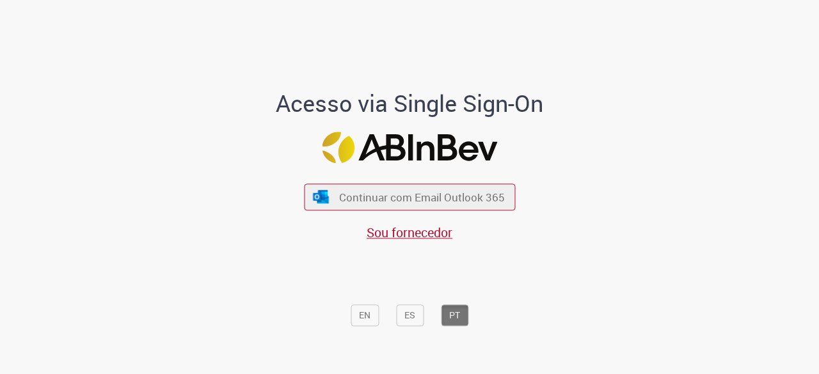 This screenshot has width=819, height=374. I want to click on img: Logo ABInBev, so click(410, 147).